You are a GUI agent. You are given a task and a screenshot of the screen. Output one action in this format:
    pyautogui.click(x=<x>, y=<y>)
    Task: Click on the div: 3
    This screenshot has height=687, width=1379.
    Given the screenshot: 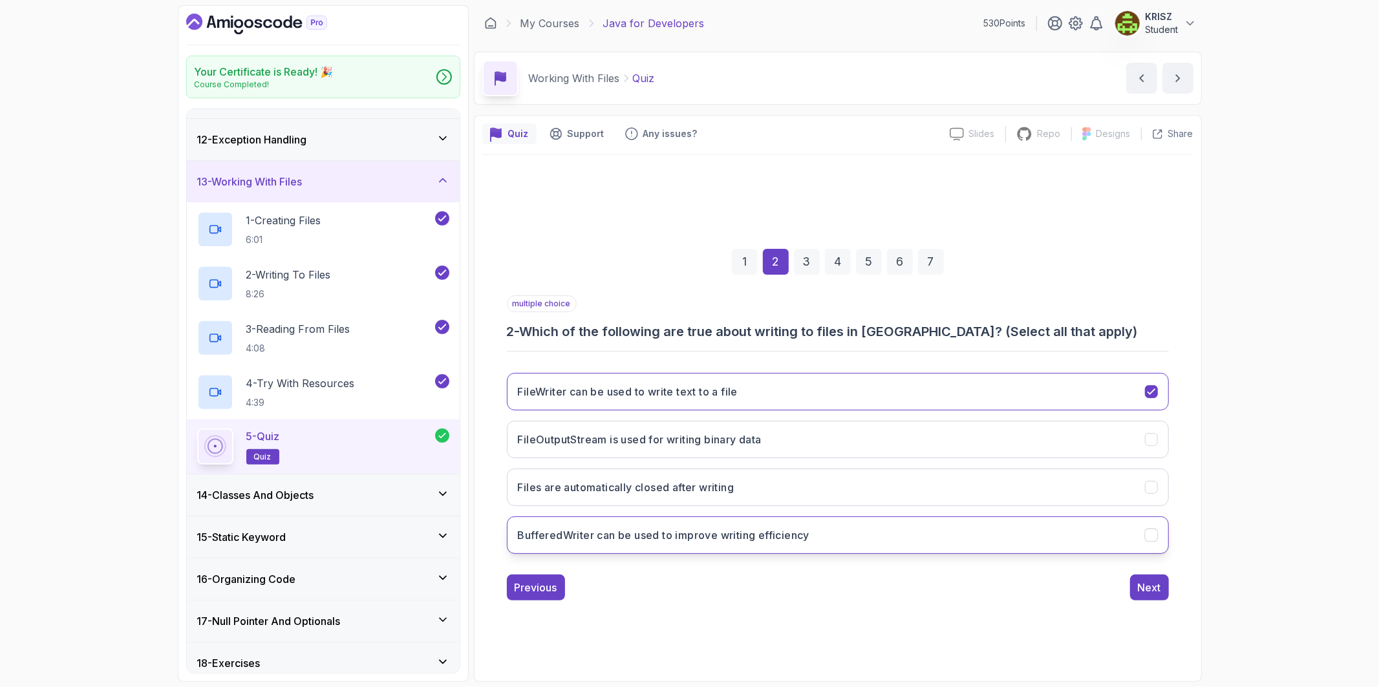 What is the action you would take?
    pyautogui.click(x=807, y=262)
    